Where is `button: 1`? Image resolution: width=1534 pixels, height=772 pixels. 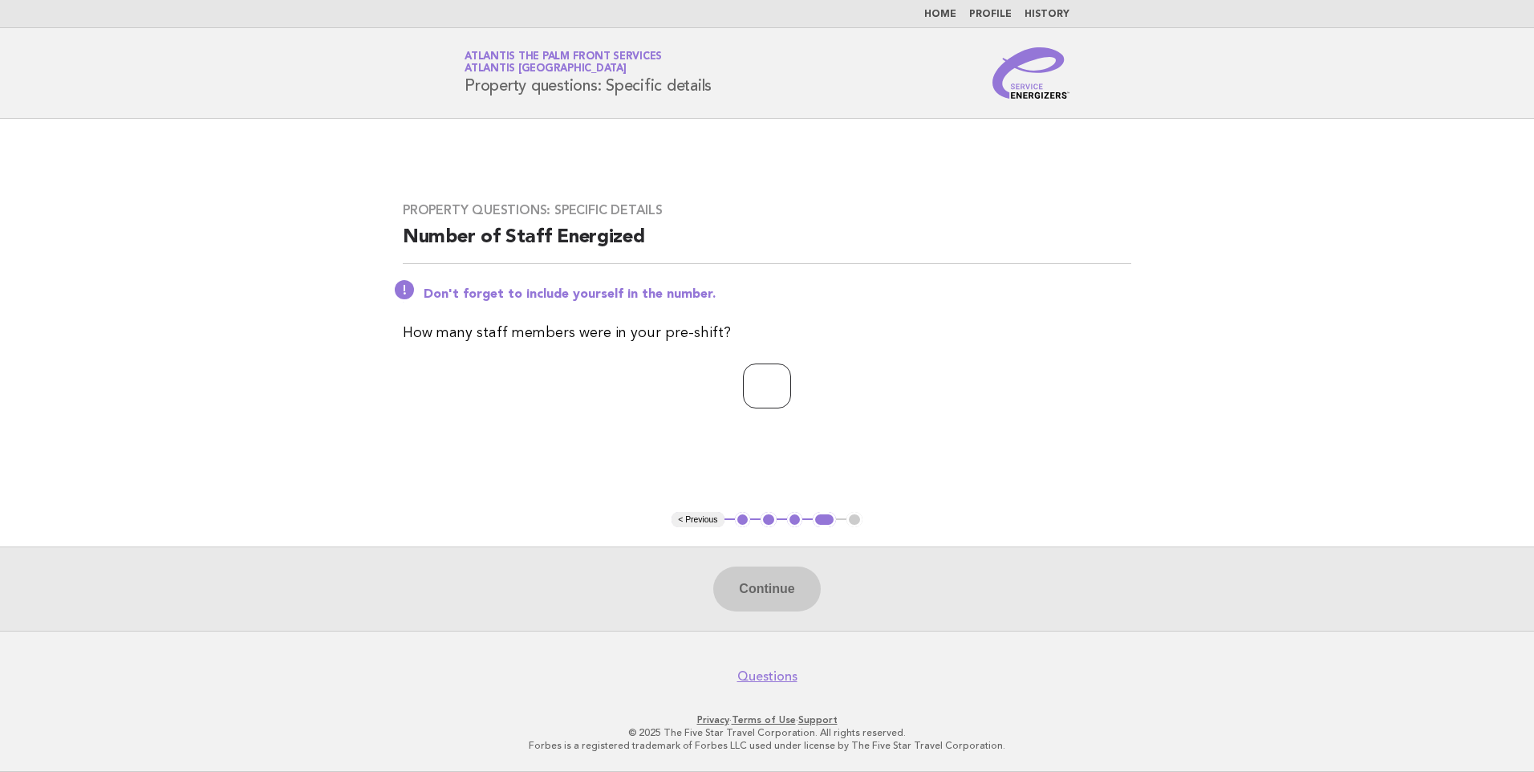
button: 1 is located at coordinates (743, 520).